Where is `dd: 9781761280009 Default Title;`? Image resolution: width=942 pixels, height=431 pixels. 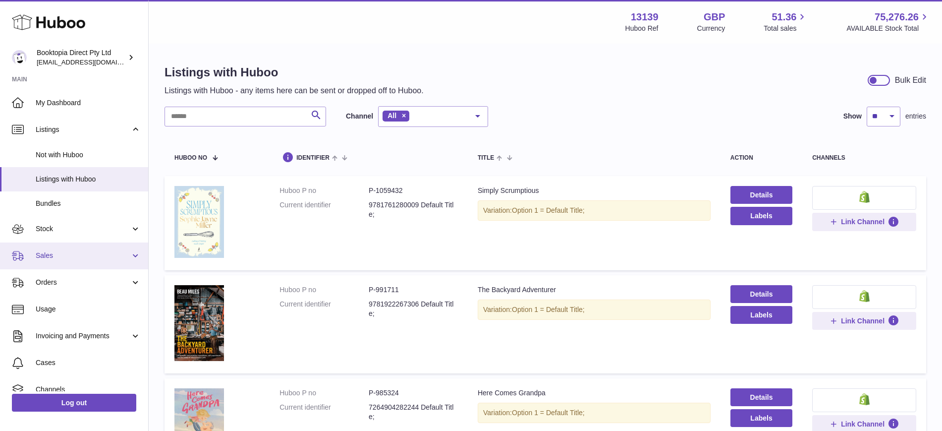 dd: 9781761280009 Default Title; is located at coordinates (413, 210).